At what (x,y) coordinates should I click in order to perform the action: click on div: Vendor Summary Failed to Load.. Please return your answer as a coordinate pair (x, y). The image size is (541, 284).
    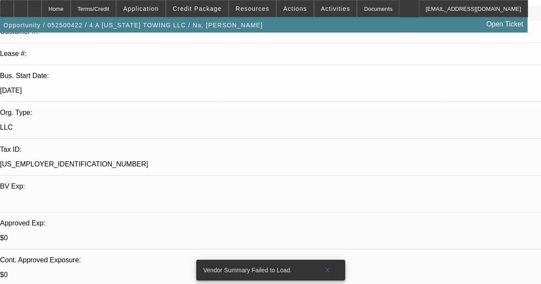
    Looking at the image, I should click on (255, 270).